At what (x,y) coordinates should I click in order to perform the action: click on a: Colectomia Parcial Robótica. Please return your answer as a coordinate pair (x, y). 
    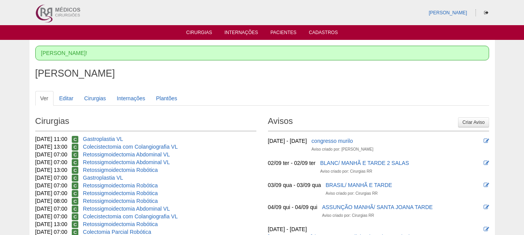
    Looking at the image, I should click on (117, 232).